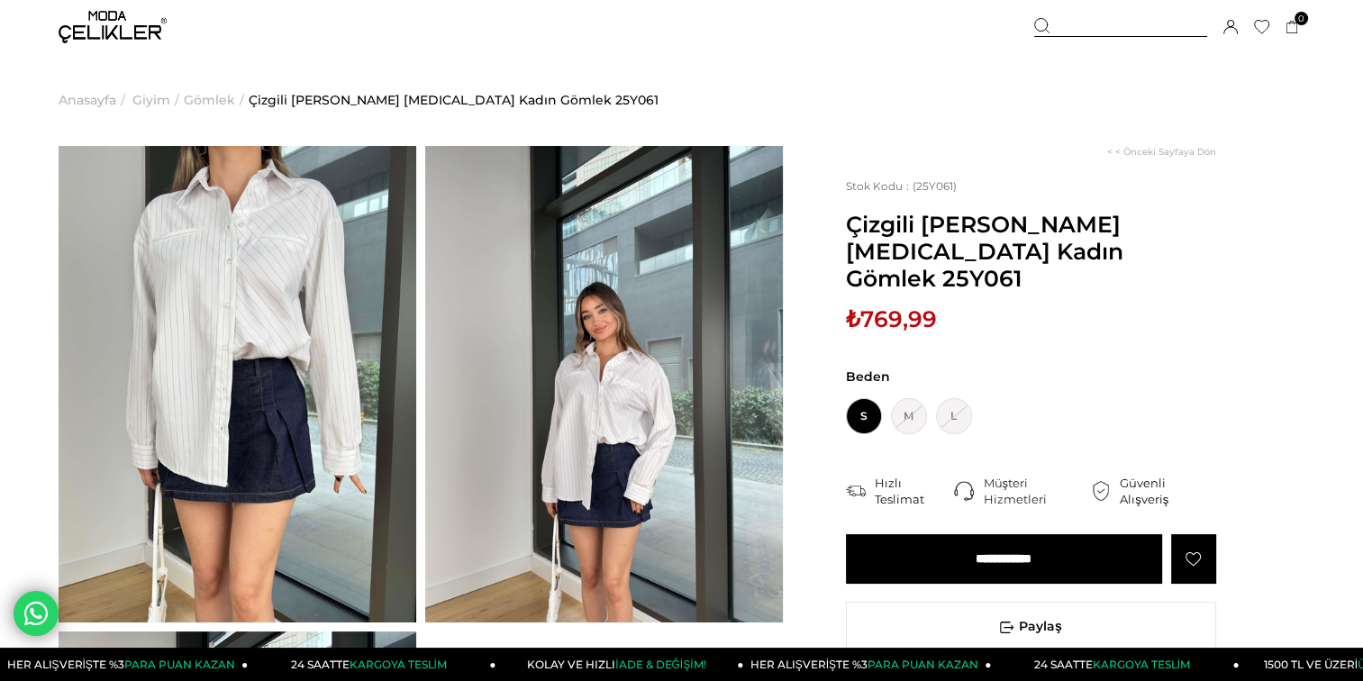 This screenshot has width=1363, height=681. What do you see at coordinates (1194, 559) in the screenshot?
I see `a: Favorilere Ekle` at bounding box center [1194, 559].